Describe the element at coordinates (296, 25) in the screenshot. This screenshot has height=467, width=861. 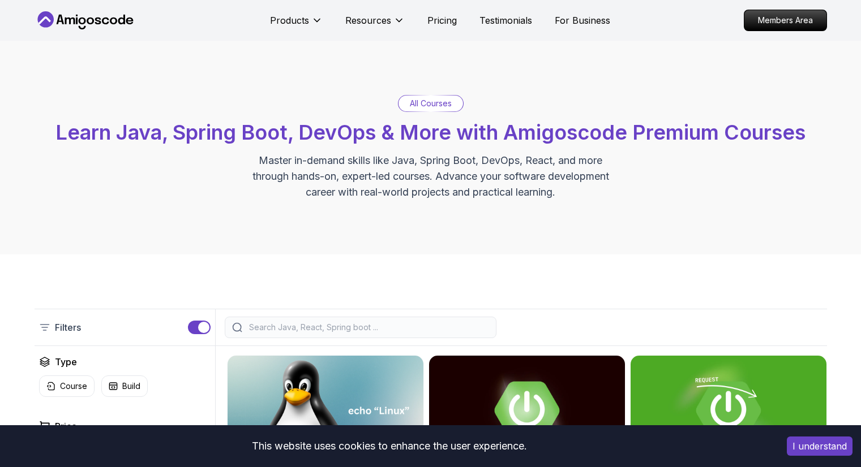
I see `button: Products` at that location.